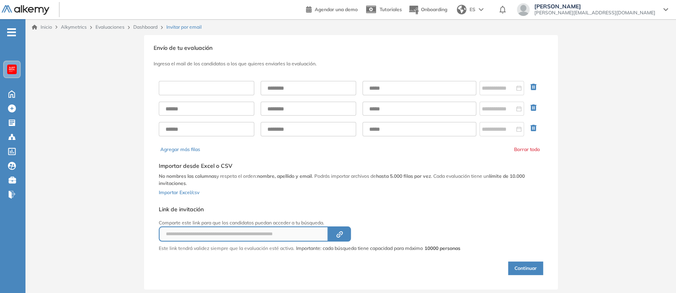 The image size is (676, 293). I want to click on a: Inicio, so click(42, 27).